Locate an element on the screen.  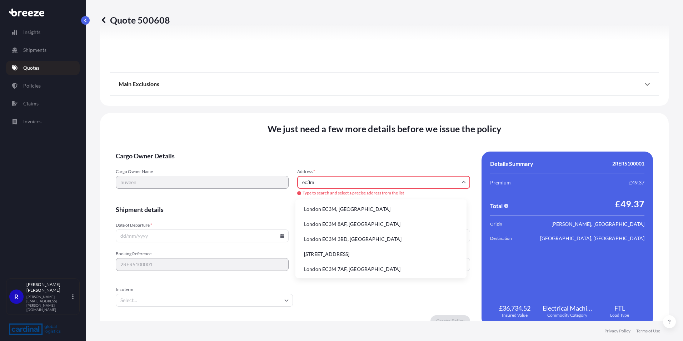
span: Type to search and select a precise address from the list is located at coordinates (384, 193).